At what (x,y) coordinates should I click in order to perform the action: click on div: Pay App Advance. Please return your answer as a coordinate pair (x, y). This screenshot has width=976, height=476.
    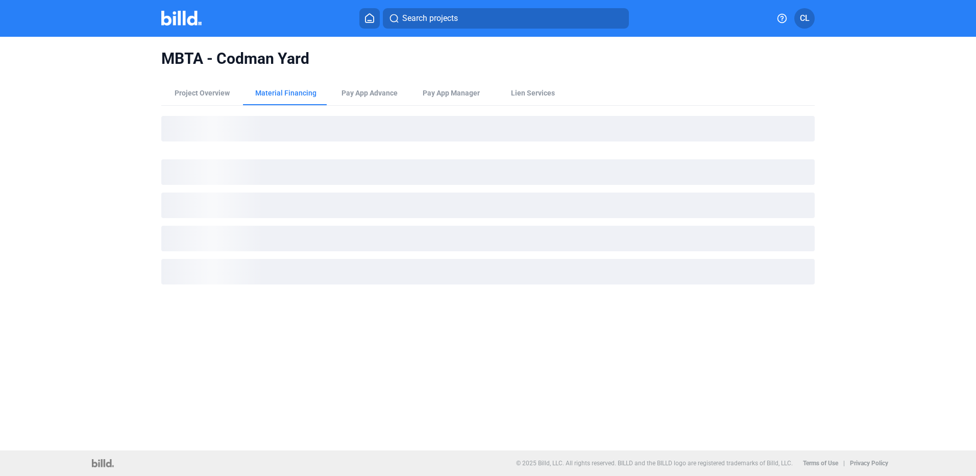
    Looking at the image, I should click on (369, 93).